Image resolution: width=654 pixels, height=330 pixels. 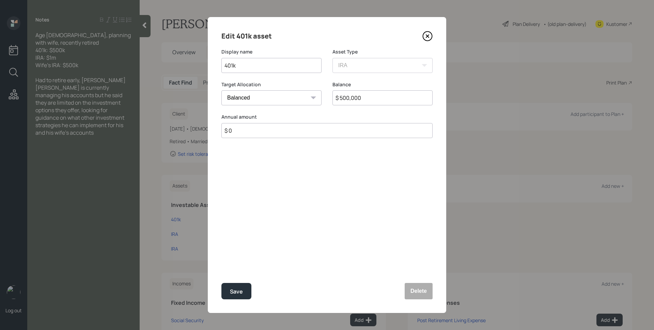 What do you see at coordinates (272, 52) in the screenshot?
I see `label: Display name` at bounding box center [272, 52].